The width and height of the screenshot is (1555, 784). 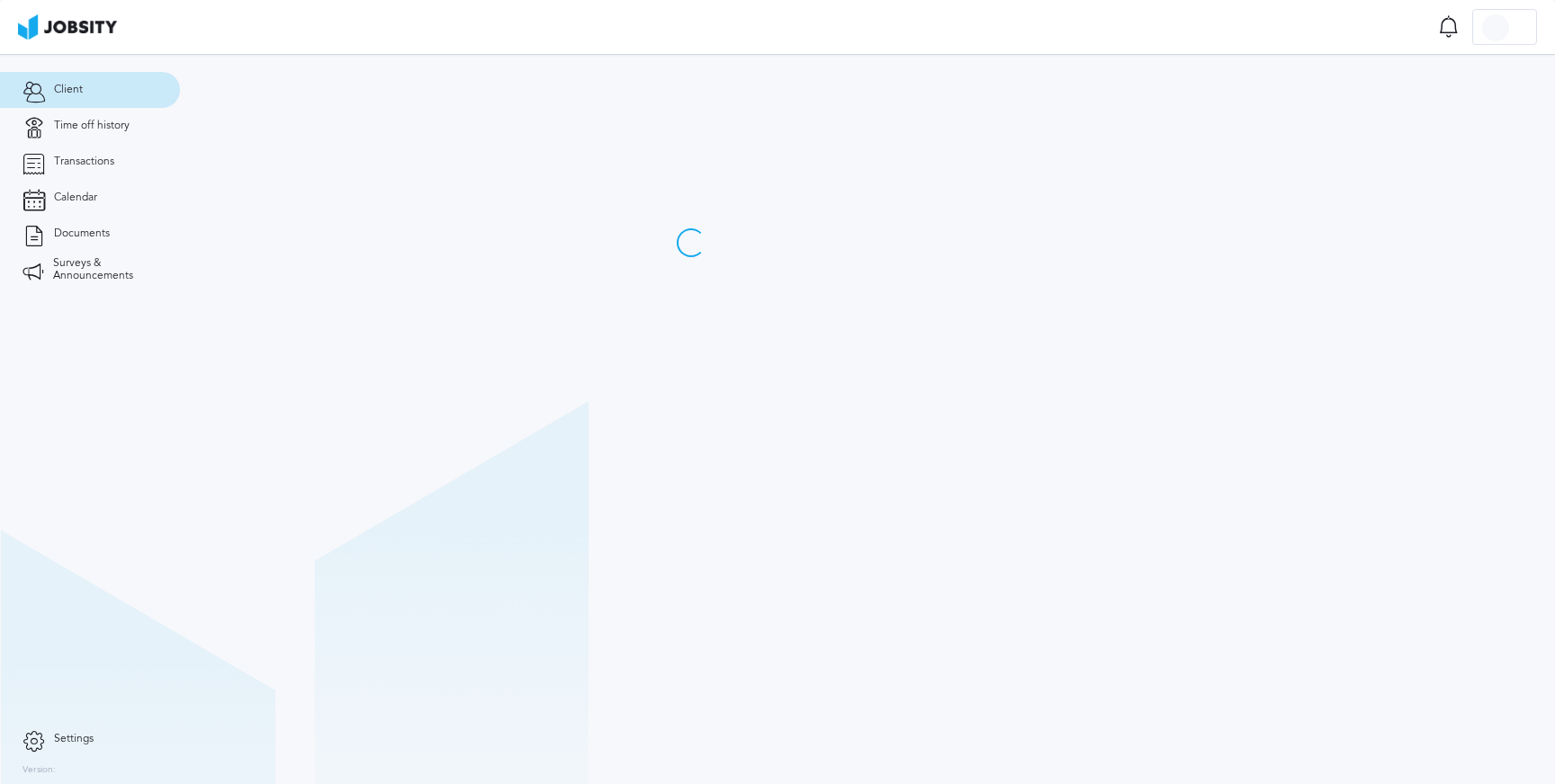 I want to click on span: Calendar, so click(x=75, y=197).